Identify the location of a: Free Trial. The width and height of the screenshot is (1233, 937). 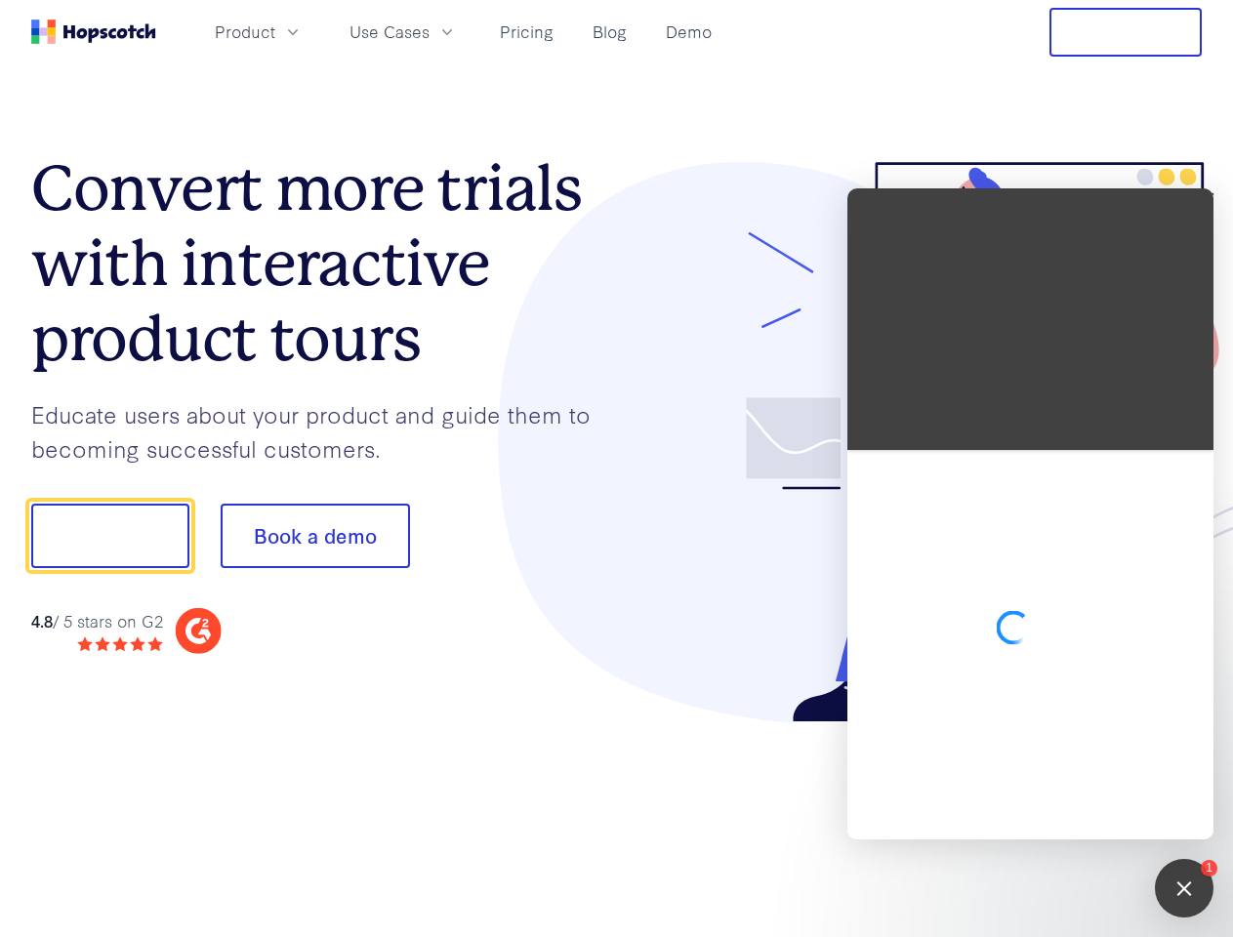
(1125, 32).